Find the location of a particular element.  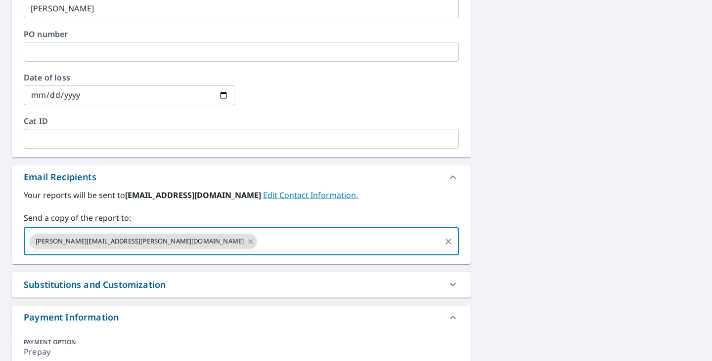

label: Send a copy of the report to: is located at coordinates (241, 218).